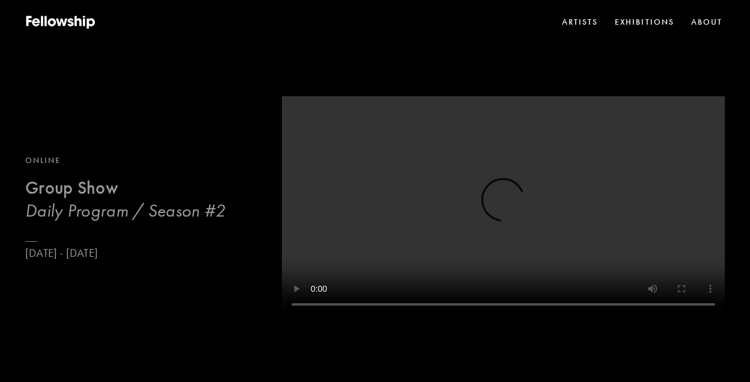 Image resolution: width=750 pixels, height=382 pixels. What do you see at coordinates (580, 22) in the screenshot?
I see `a: Artists` at bounding box center [580, 22].